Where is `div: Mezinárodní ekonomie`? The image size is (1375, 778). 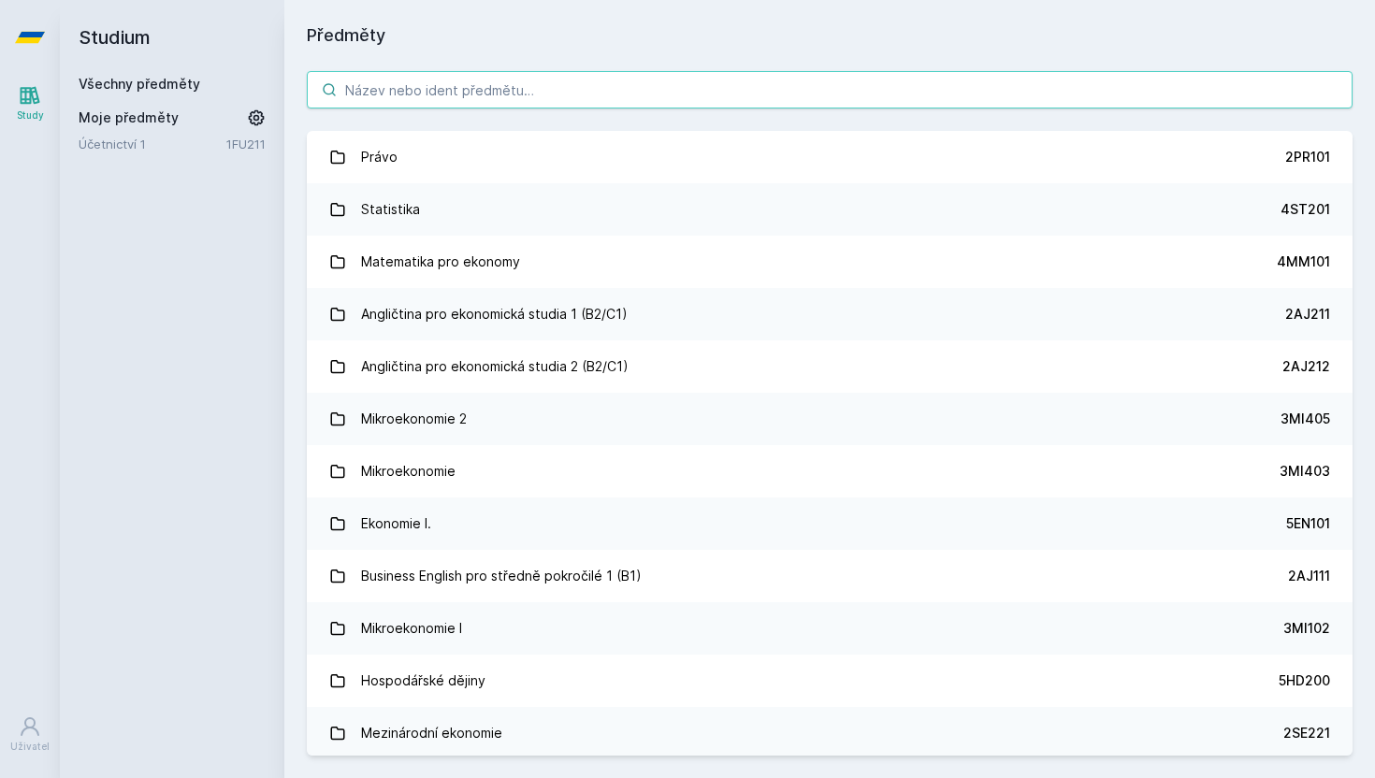 div: Mezinárodní ekonomie is located at coordinates (431, 733).